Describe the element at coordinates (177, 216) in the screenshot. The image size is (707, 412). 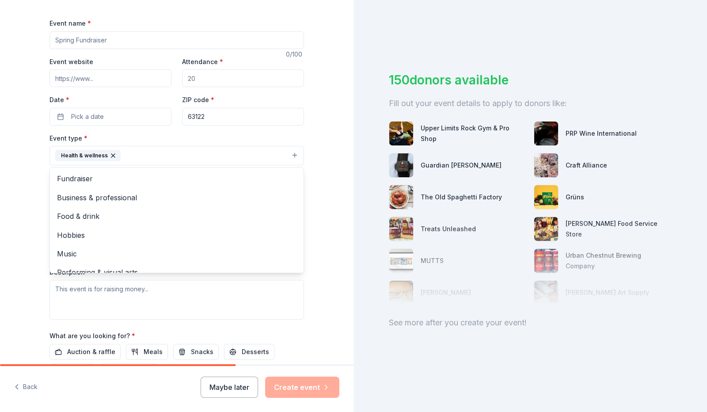
I see `span: Food & drink` at that location.